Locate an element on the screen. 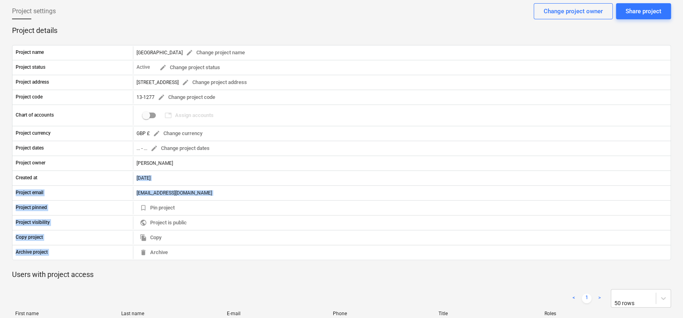  p: Project currency is located at coordinates (33, 133).